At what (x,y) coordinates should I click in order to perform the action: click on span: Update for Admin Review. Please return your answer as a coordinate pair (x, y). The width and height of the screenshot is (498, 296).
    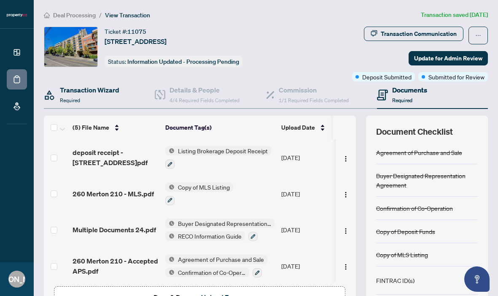
    Looking at the image, I should click on (449, 58).